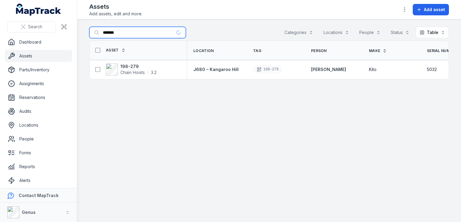 The image size is (461, 222). What do you see at coordinates (442, 51) in the screenshot?
I see `span: Serial Number` at bounding box center [442, 51].